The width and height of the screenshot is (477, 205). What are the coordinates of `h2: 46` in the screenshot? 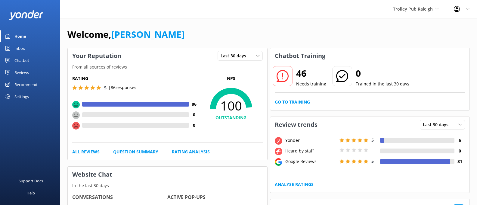 It's located at (311, 73).